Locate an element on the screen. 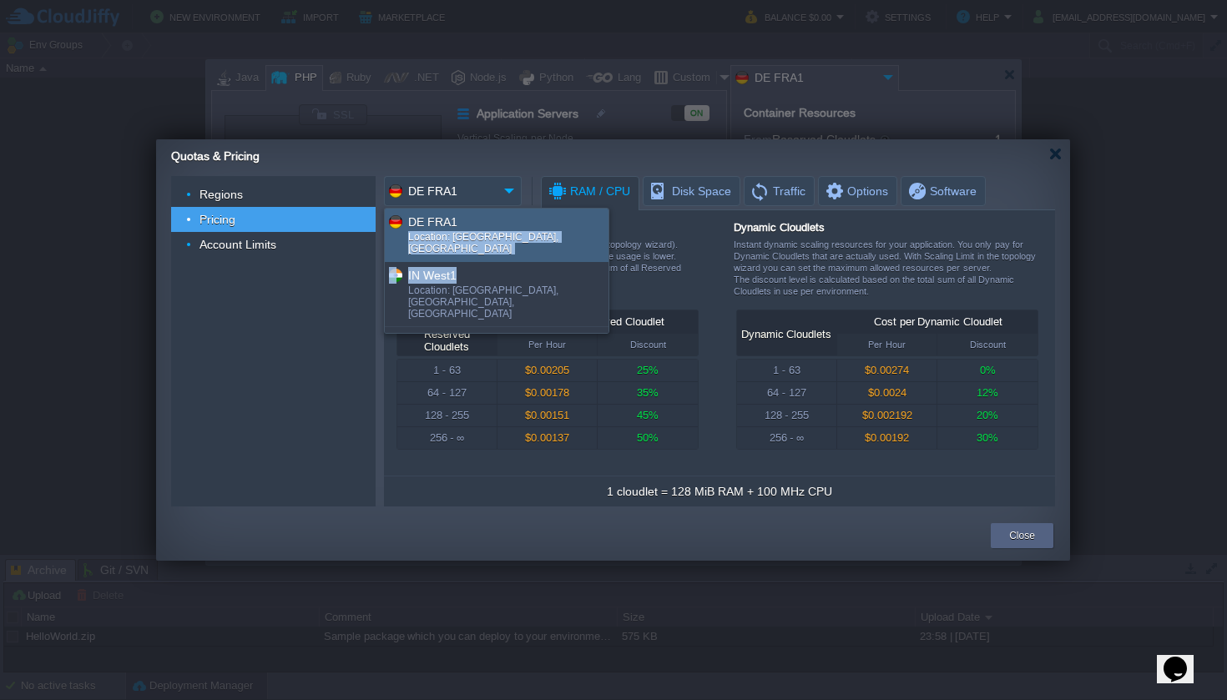 The width and height of the screenshot is (1227, 700). span: Account Limits is located at coordinates (238, 244).